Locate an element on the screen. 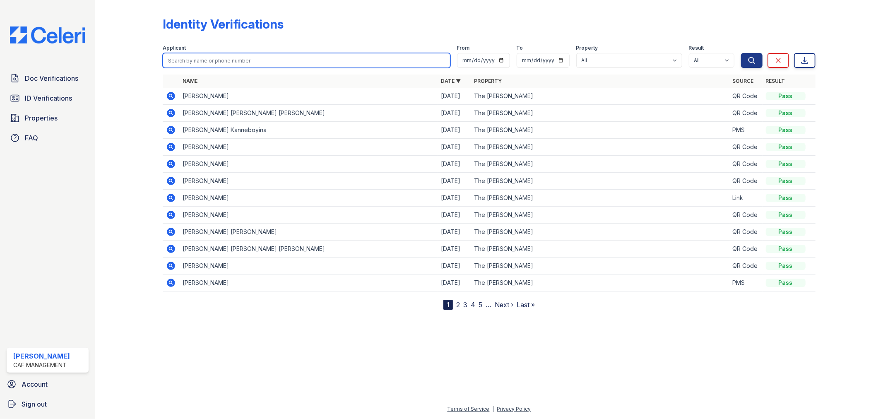 The height and width of the screenshot is (419, 883). img: CE_Logo_Blue-a8612792a0a2168367f1c8372b55b34899dd931a85d93a1a3d3e32e68fde9ad4.png is located at coordinates (48, 35).